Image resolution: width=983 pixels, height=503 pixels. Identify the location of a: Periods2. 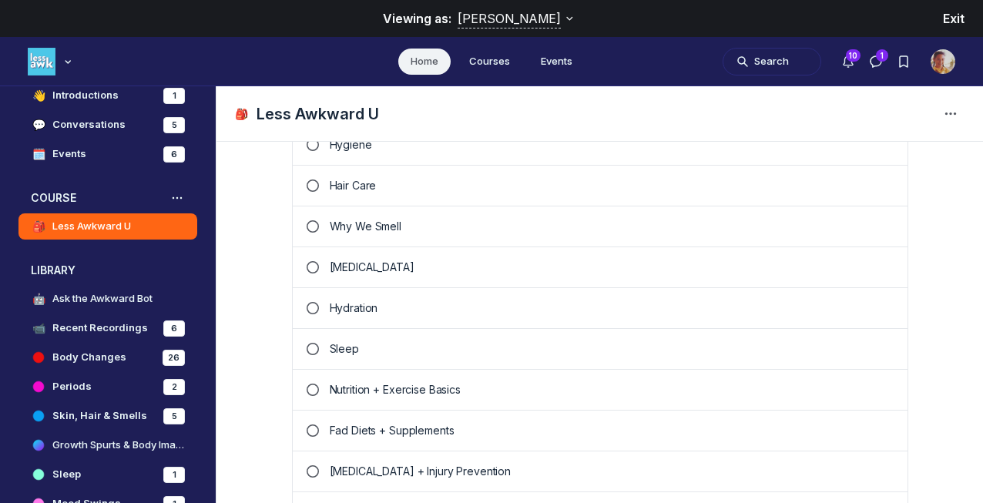
(108, 387).